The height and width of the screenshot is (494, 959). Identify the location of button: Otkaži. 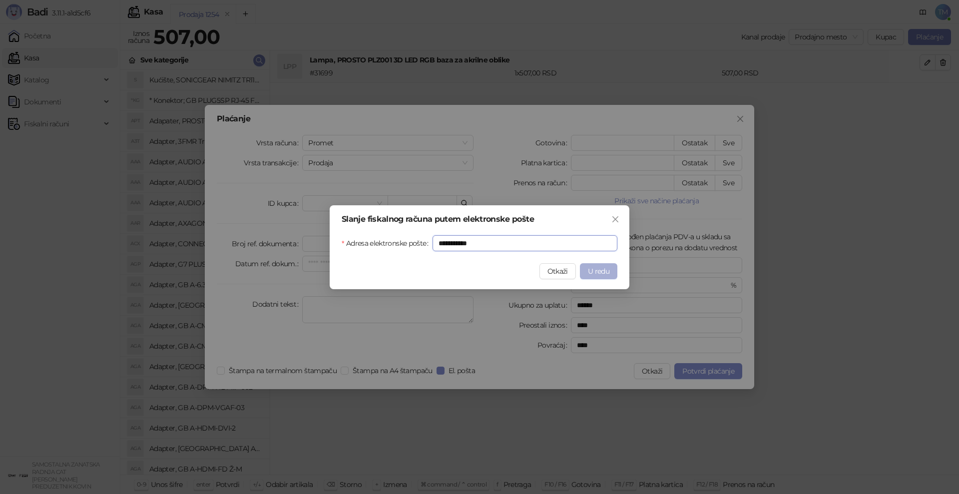
(558, 271).